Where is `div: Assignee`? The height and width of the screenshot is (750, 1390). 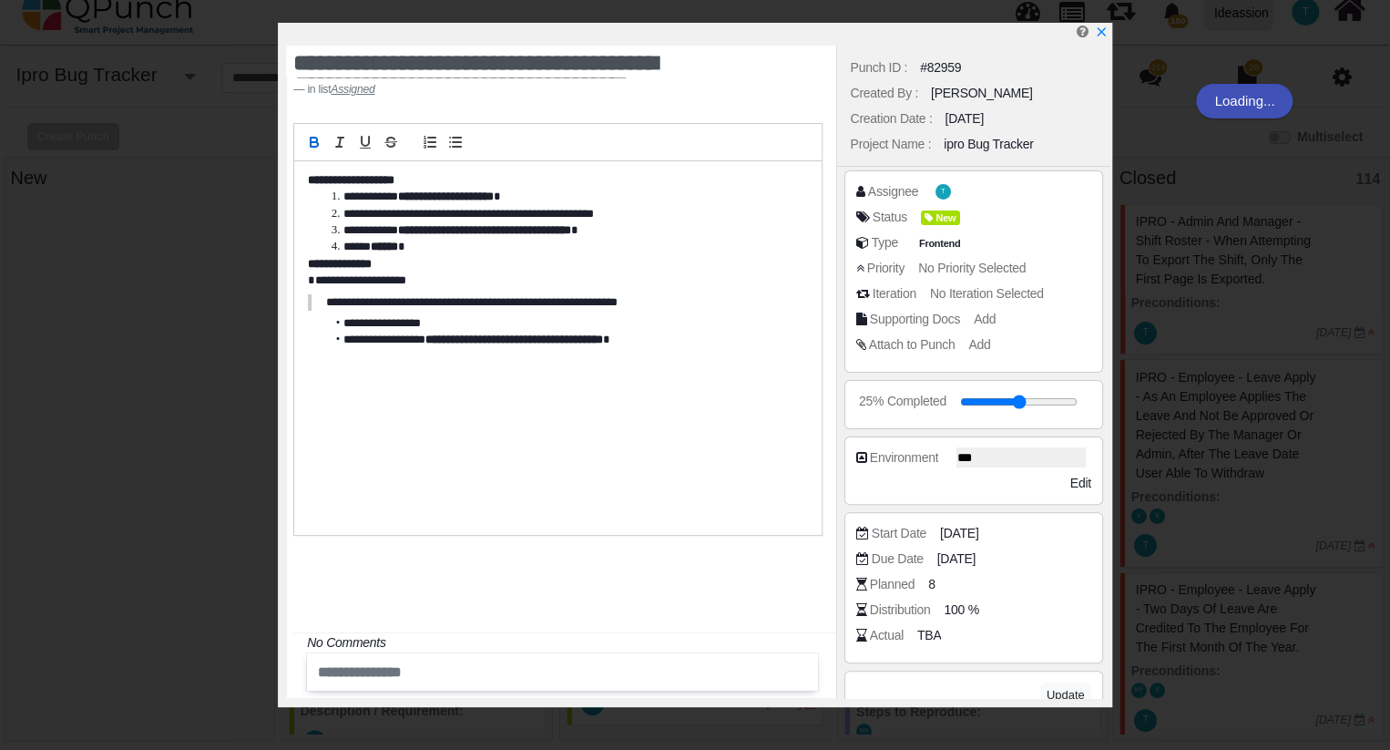 div: Assignee is located at coordinates (893, 191).